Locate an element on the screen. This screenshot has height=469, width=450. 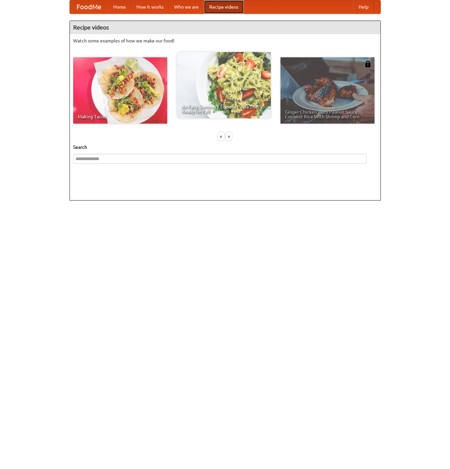
p: Watch some examples of how we make our food! is located at coordinates (225, 41).